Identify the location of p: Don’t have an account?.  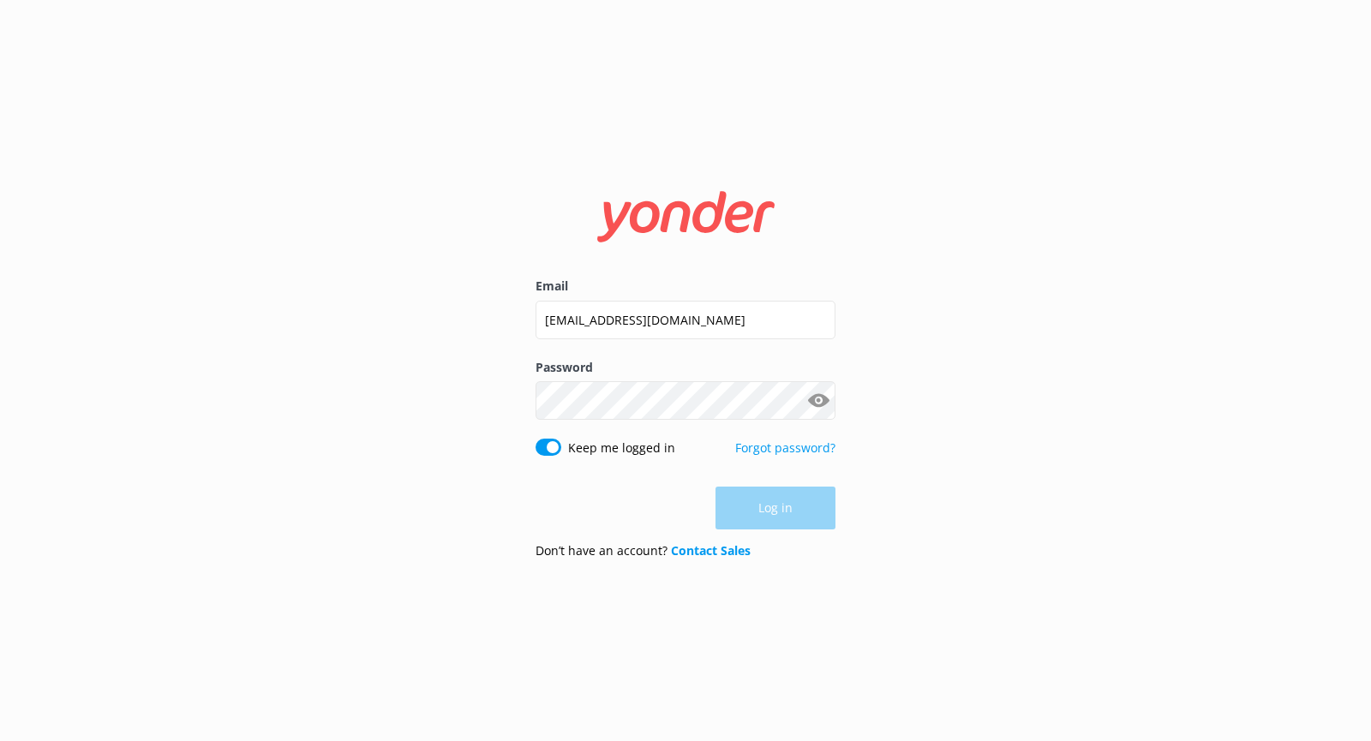
(643, 551).